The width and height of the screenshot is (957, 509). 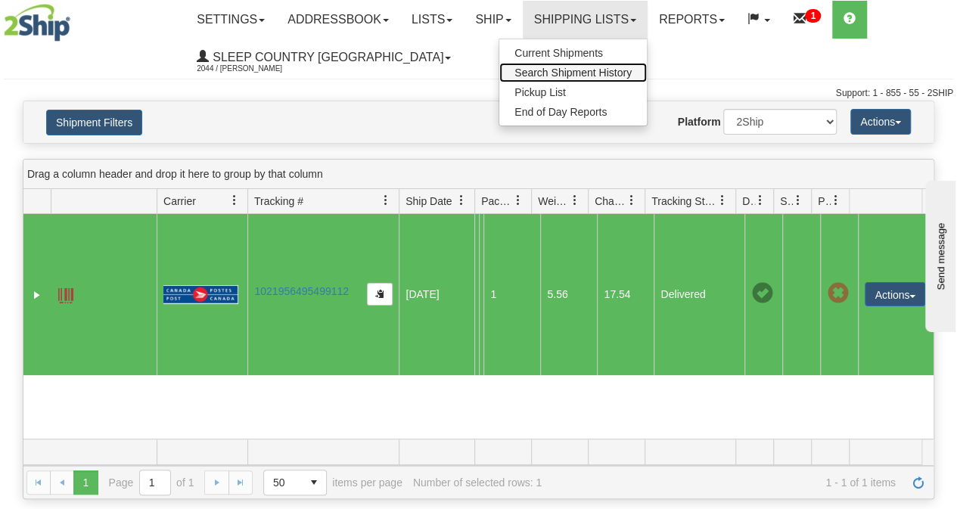 I want to click on img: logo2044.jpg, so click(x=37, y=23).